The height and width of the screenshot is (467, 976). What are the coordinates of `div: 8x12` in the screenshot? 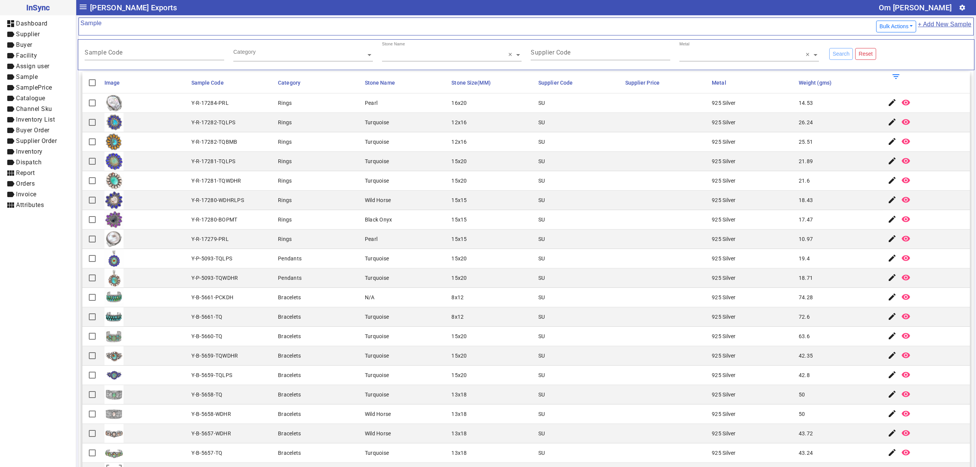 It's located at (457, 297).